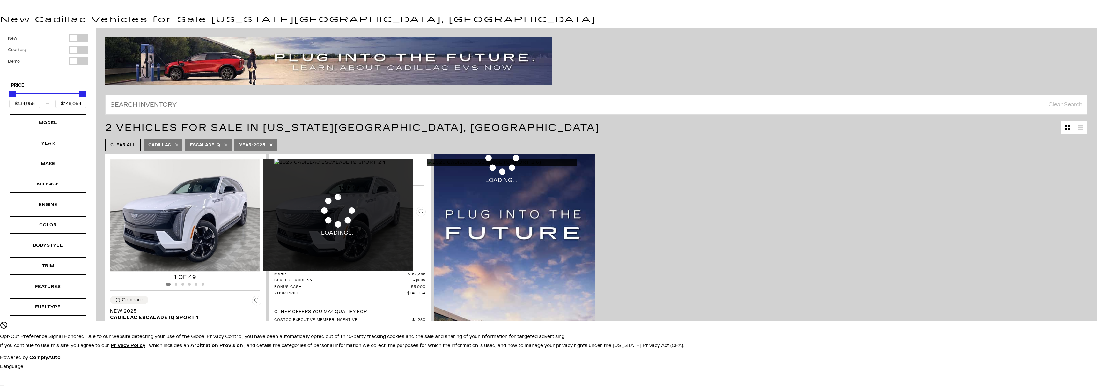 The image size is (1097, 389). What do you see at coordinates (350, 293) in the screenshot?
I see `a: Your Price $148,054` at bounding box center [350, 293].